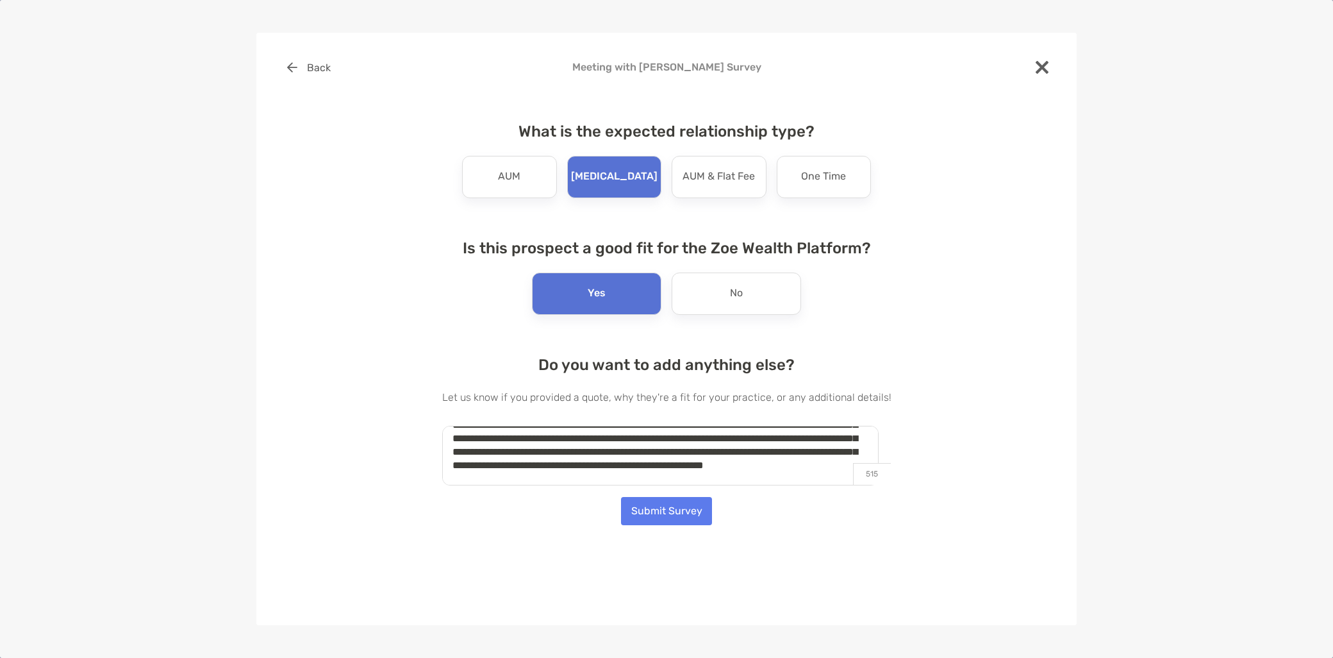 The image size is (1333, 658). Describe the element at coordinates (824, 177) in the screenshot. I see `p: One Time` at that location.